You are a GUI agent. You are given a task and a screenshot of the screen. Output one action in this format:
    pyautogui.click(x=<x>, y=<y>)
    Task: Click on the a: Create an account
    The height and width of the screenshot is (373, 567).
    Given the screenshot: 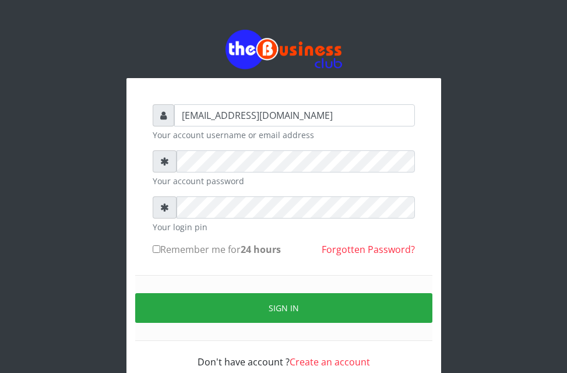 What is the action you would take?
    pyautogui.click(x=330, y=362)
    